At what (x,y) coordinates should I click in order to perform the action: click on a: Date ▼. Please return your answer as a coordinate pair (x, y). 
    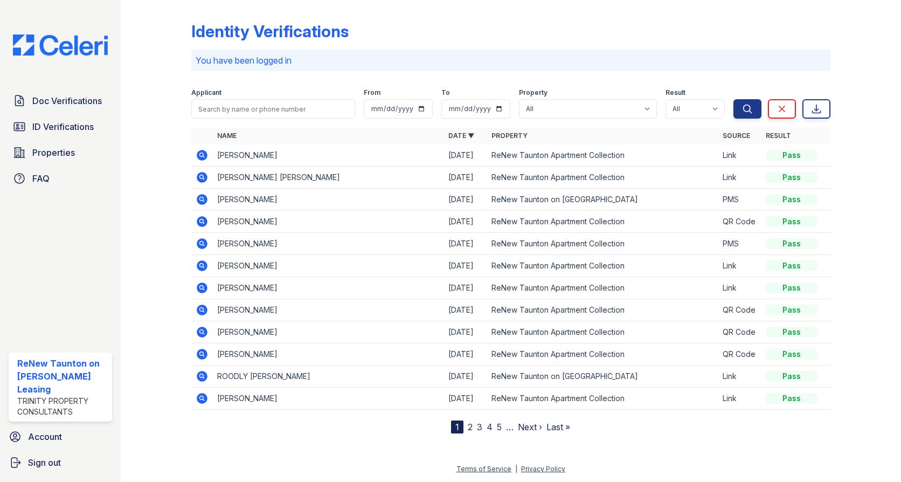
    Looking at the image, I should click on (461, 135).